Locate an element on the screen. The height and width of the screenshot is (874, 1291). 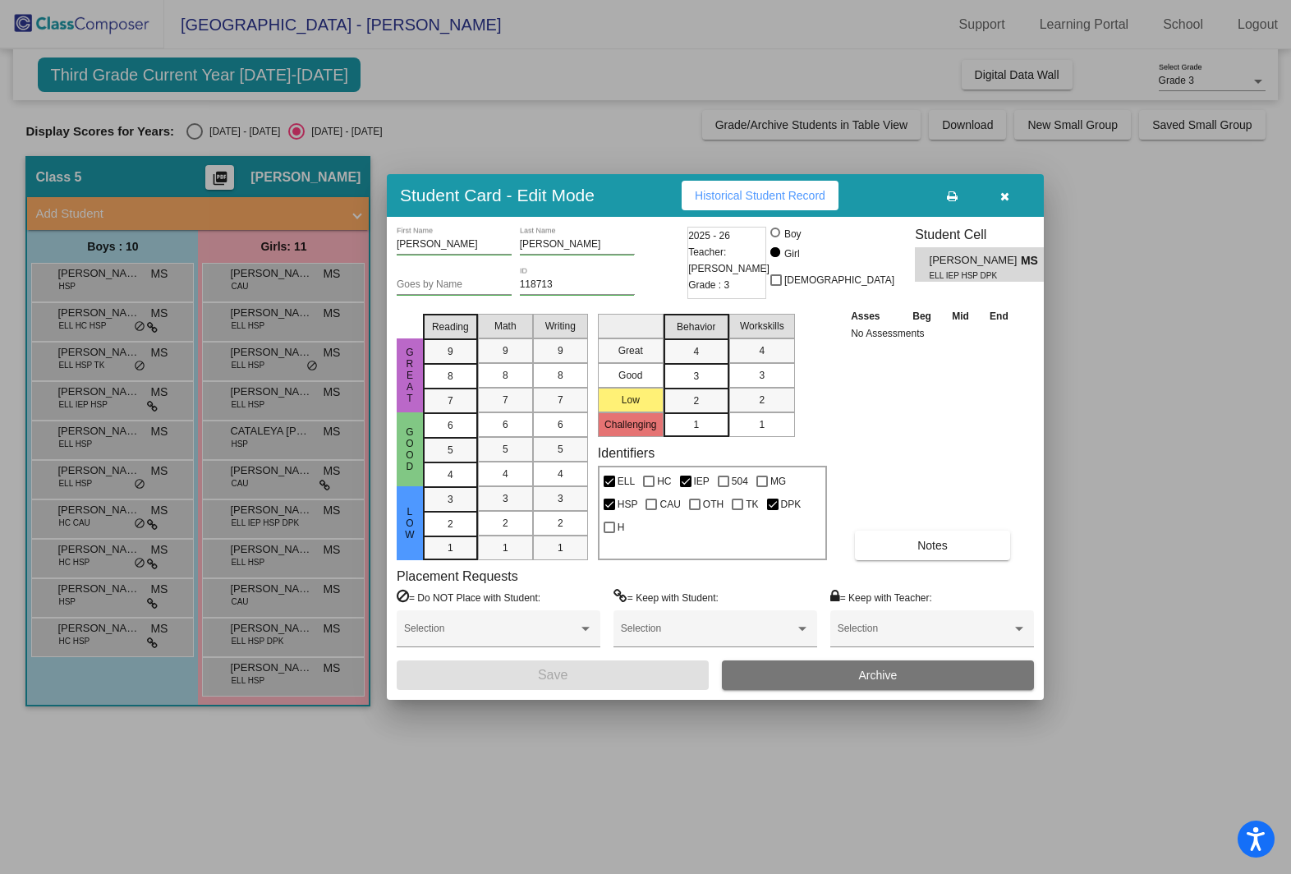
span: Writing is located at coordinates (560, 326).